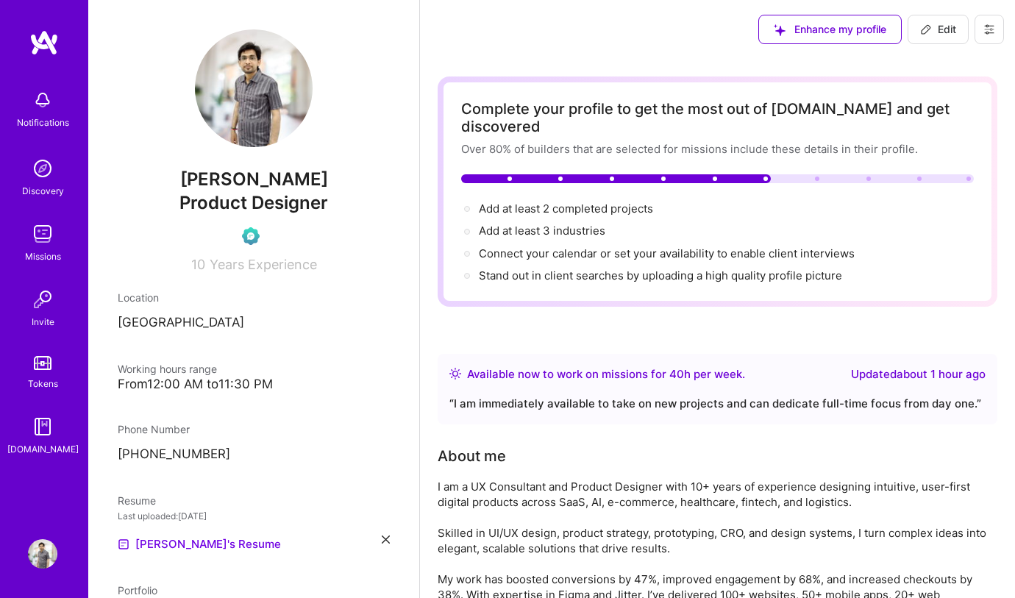 Image resolution: width=1015 pixels, height=598 pixels. I want to click on span: Add at least 3 industries, so click(542, 230).